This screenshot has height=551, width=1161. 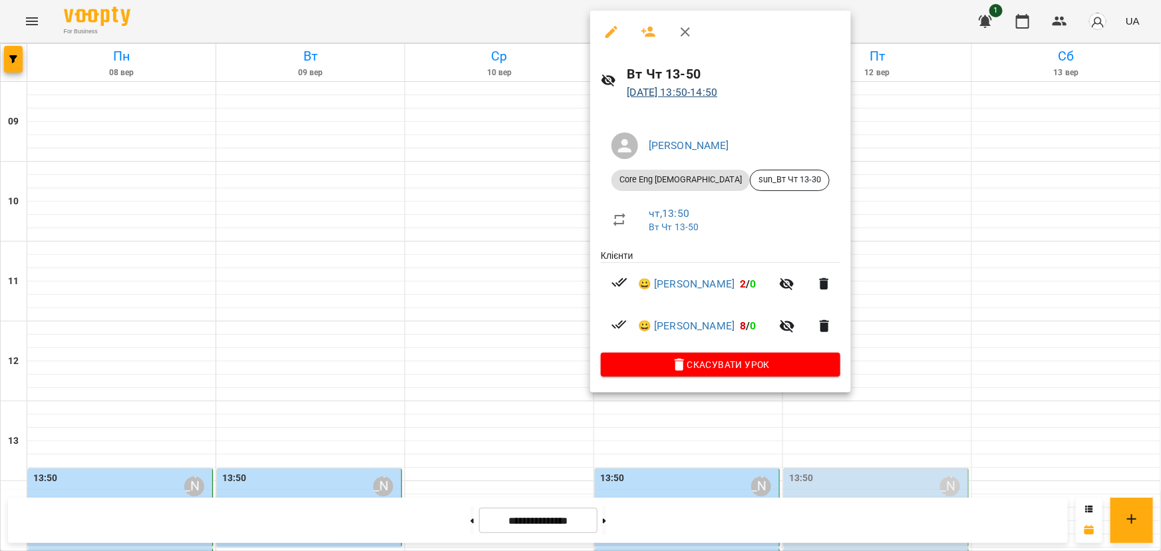 What do you see at coordinates (721, 301) in the screenshot?
I see `ul: Клієнти` at bounding box center [721, 301].